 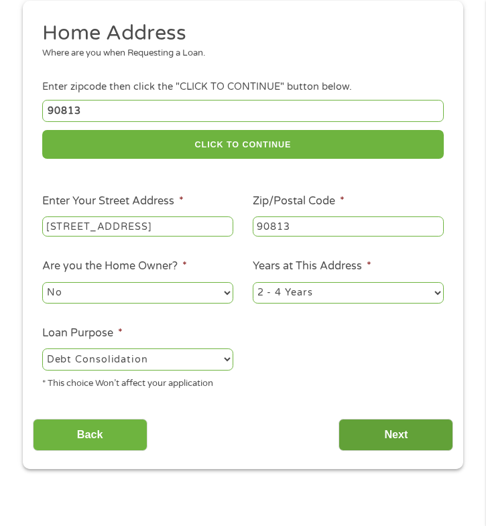 What do you see at coordinates (137, 381) in the screenshot?
I see `div: * This choice Won’t affect your application` at bounding box center [137, 381].